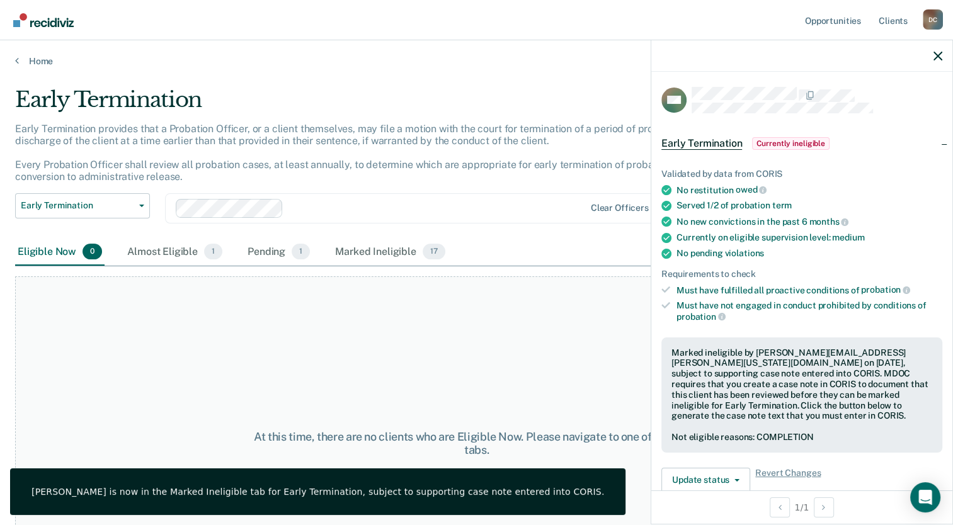 The image size is (953, 525). I want to click on div: Clear officers, so click(620, 208).